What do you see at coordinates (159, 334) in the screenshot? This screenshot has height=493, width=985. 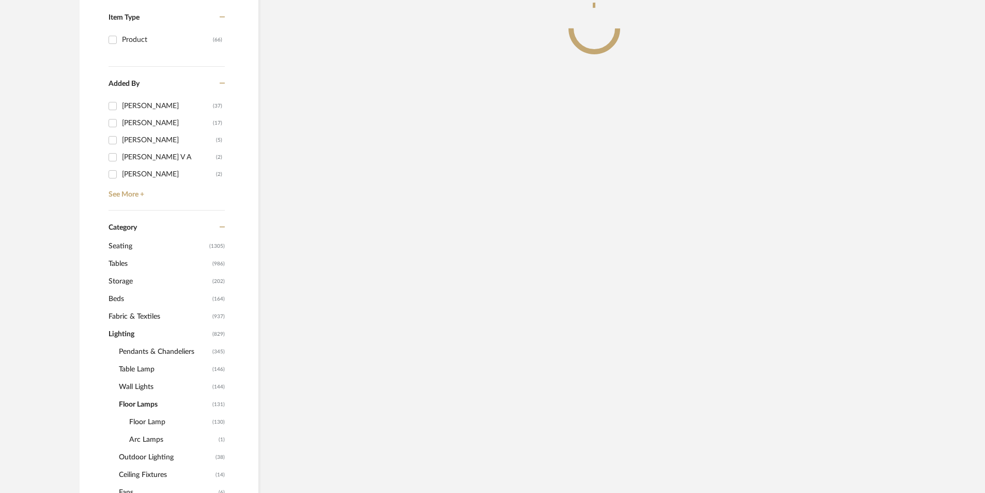 I see `span: Lighting` at bounding box center [159, 334].